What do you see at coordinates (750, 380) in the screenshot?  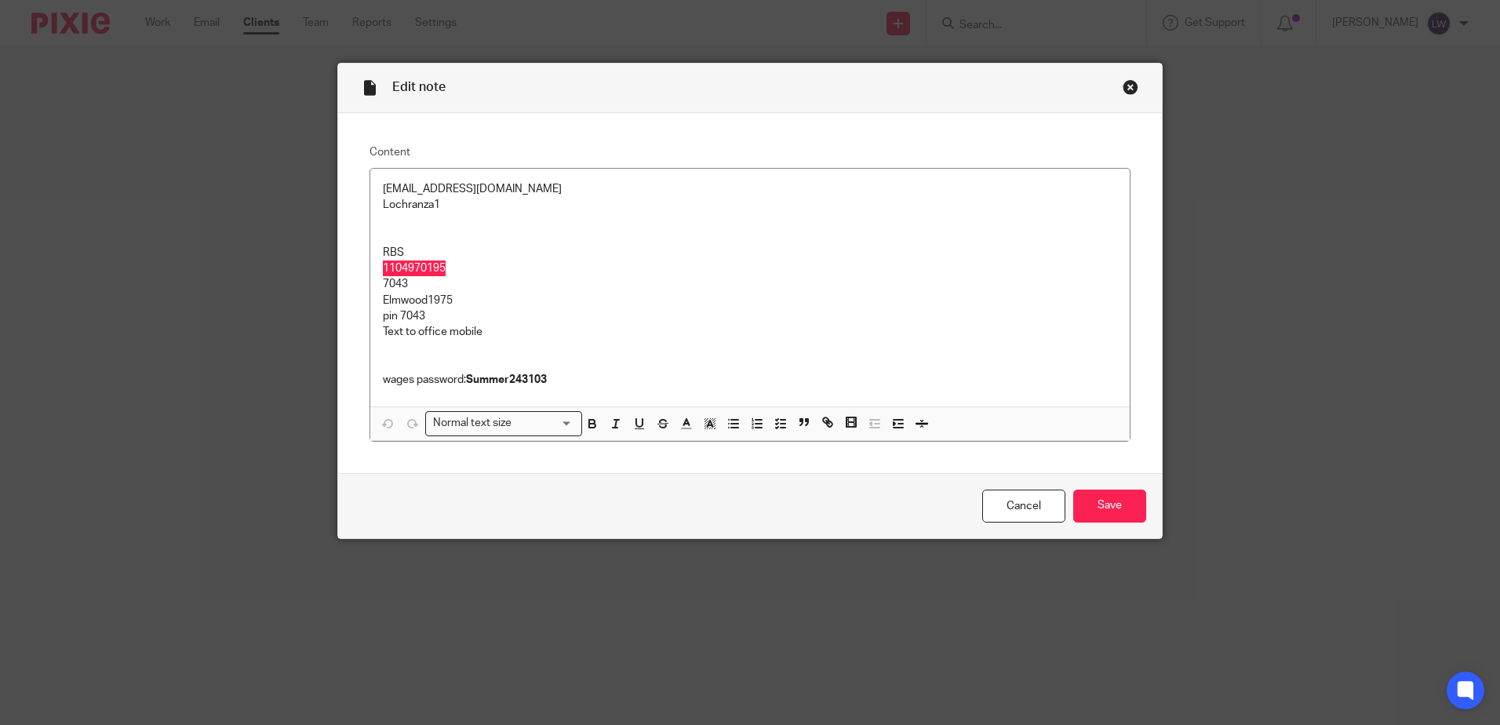 I see `p: wages password:` at bounding box center [750, 380].